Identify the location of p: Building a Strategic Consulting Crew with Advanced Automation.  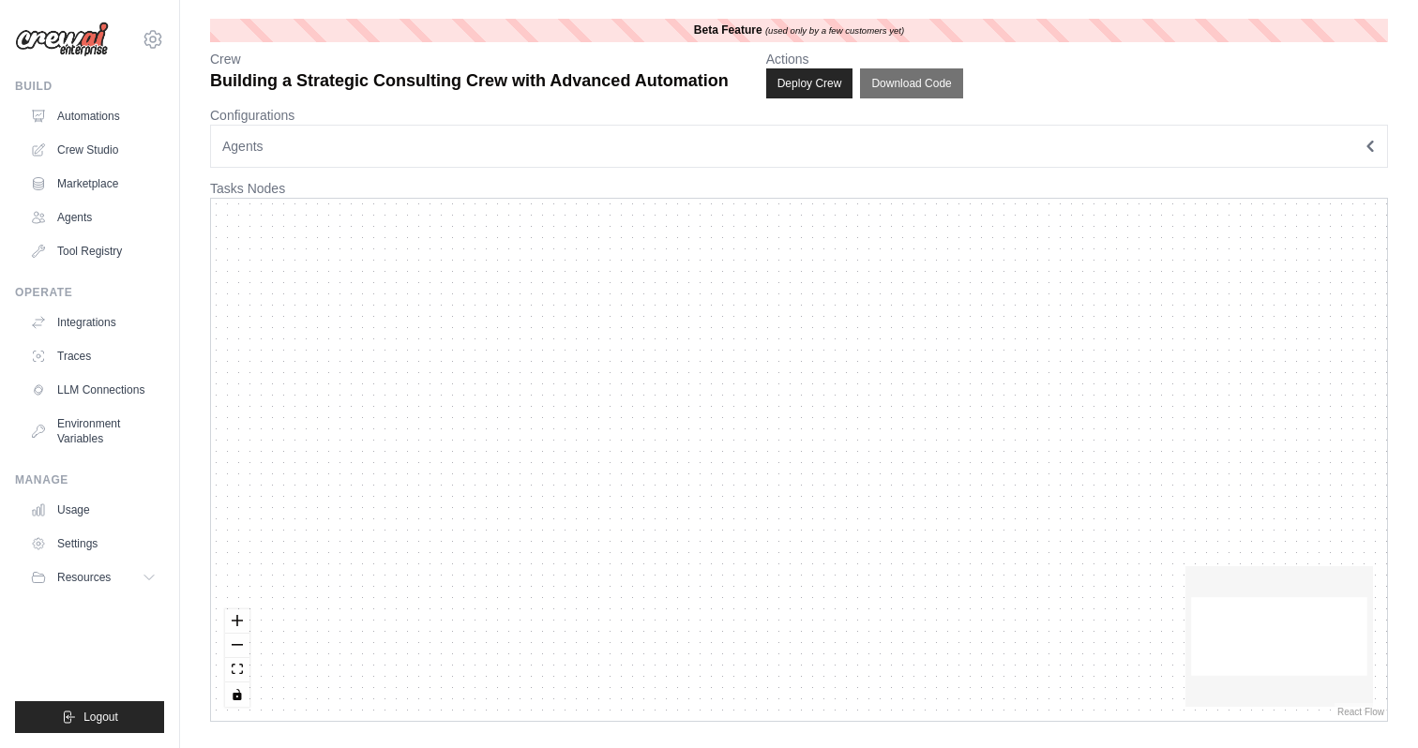
(469, 81).